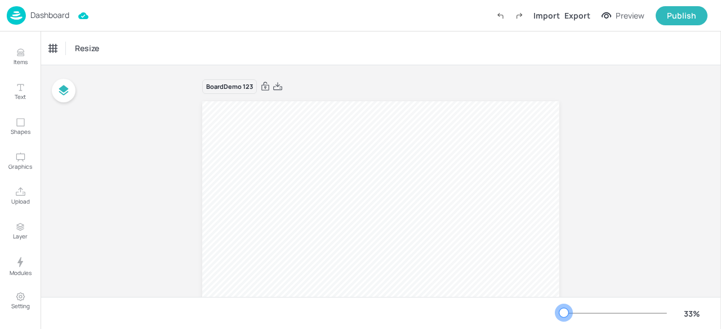 The width and height of the screenshot is (721, 329). What do you see at coordinates (87, 48) in the screenshot?
I see `span: Resize` at bounding box center [87, 48].